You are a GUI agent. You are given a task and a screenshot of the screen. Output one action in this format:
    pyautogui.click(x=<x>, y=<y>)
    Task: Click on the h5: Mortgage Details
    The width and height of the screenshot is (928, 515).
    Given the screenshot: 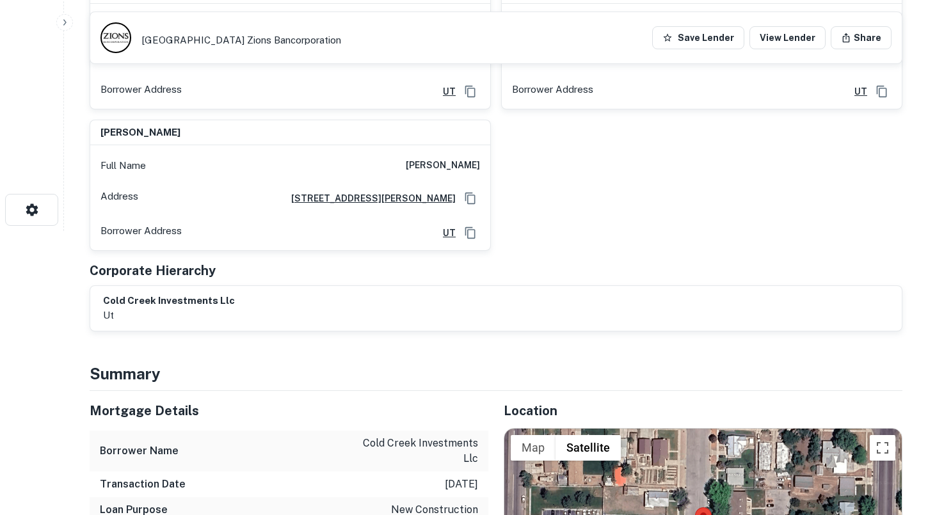 What is the action you would take?
    pyautogui.click(x=289, y=411)
    